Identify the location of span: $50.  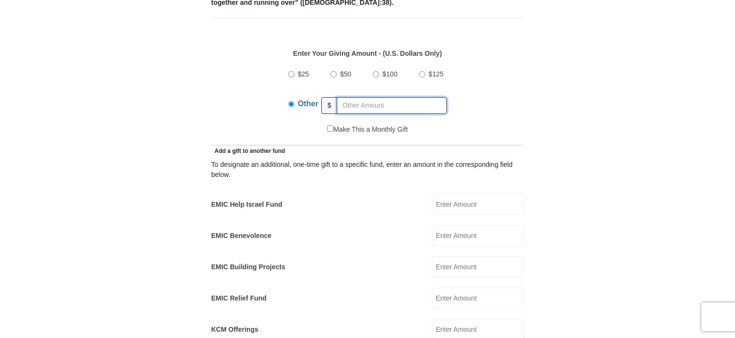
(345, 74).